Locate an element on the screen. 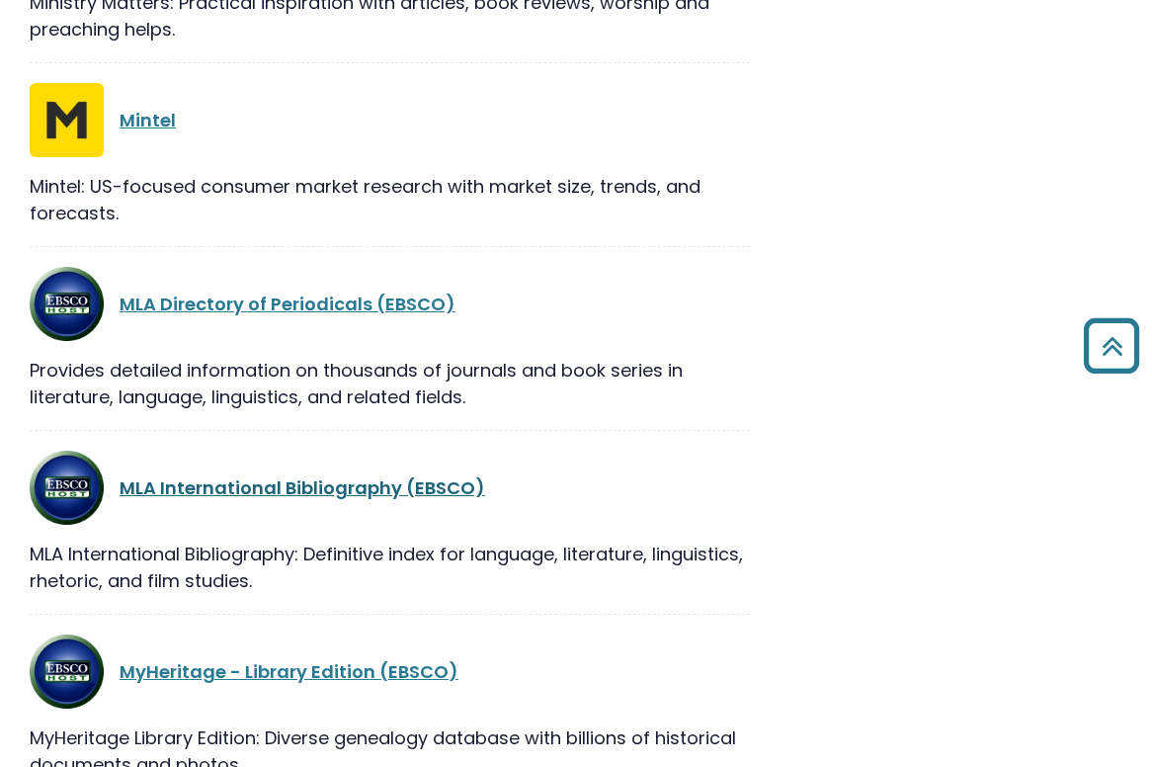 The image size is (1152, 767). a: MLA Directory of Periodicals (EBSCO) is located at coordinates (288, 303).